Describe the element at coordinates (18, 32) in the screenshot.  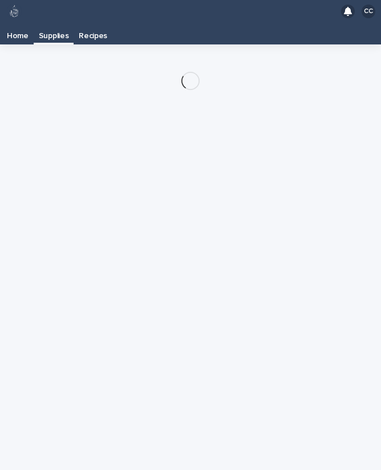
I see `p: Home` at that location.